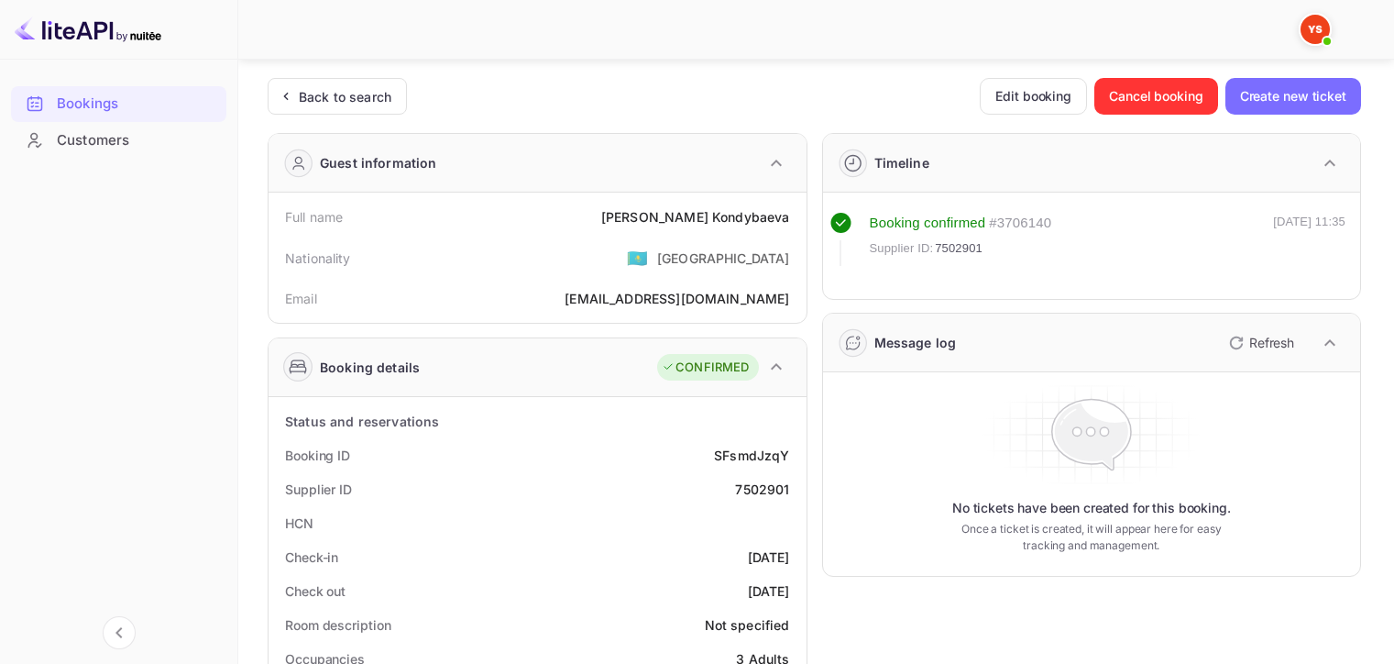 The height and width of the screenshot is (664, 1394). What do you see at coordinates (1260, 343) in the screenshot?
I see `button: Refresh` at bounding box center [1260, 343].